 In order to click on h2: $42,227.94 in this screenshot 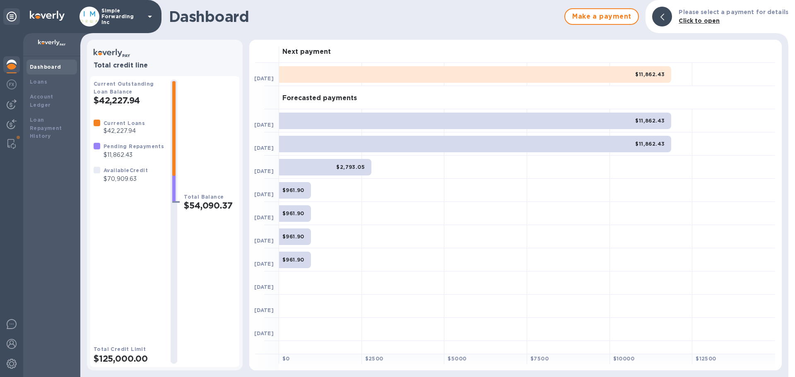, I will do `click(129, 100)`.